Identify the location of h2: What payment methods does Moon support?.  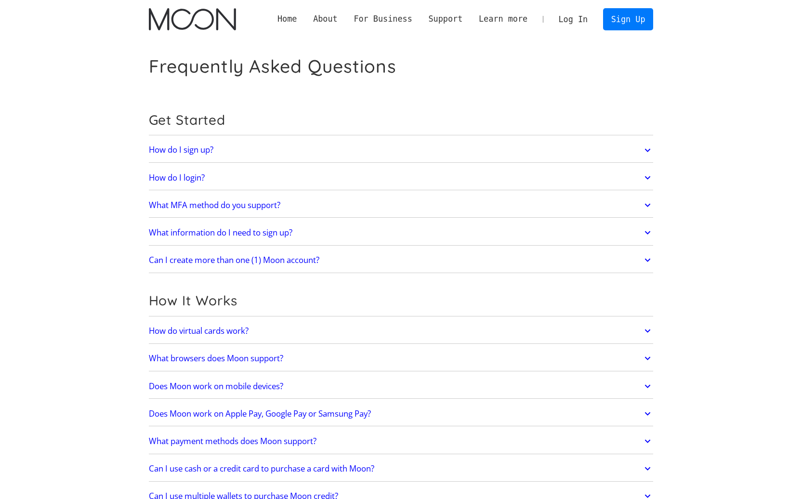
(233, 441).